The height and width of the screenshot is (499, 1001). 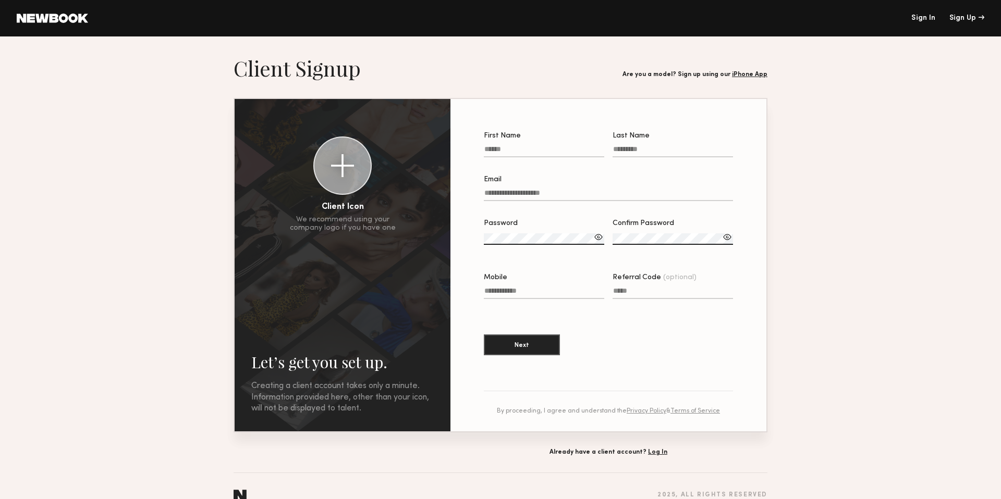 I want to click on a: Terms of Service, so click(x=695, y=411).